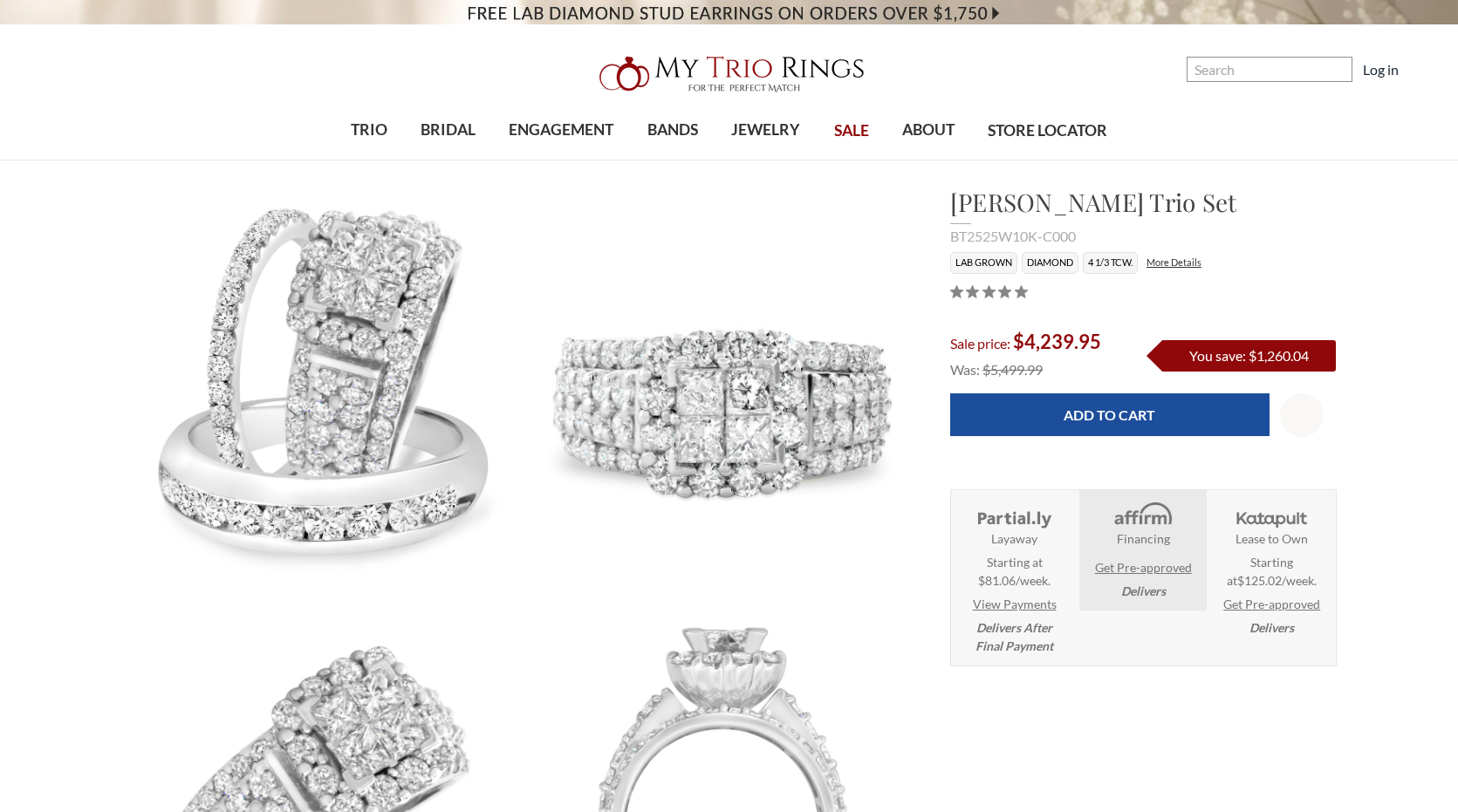  What do you see at coordinates (1271, 568) in the screenshot?
I see `li: Katapult` at bounding box center [1271, 568].